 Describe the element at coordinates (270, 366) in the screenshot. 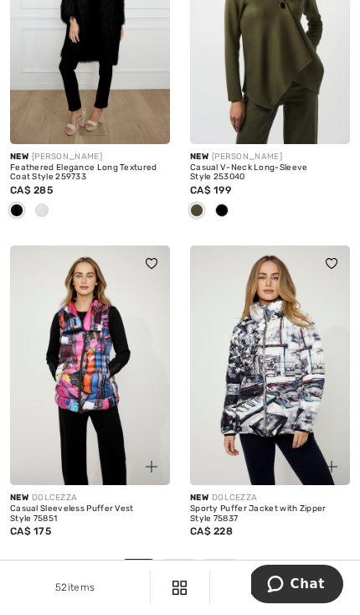

I see `a: Sporty Puffer Jacket with Zipper Style 75837. As sample` at that location.